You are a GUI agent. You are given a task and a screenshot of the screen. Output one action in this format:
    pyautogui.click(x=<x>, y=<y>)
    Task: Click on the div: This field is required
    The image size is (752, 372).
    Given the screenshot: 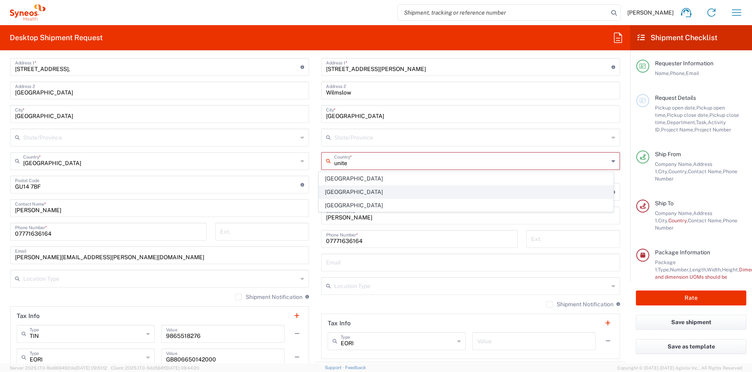 What is the action you would take?
    pyautogui.click(x=471, y=174)
    